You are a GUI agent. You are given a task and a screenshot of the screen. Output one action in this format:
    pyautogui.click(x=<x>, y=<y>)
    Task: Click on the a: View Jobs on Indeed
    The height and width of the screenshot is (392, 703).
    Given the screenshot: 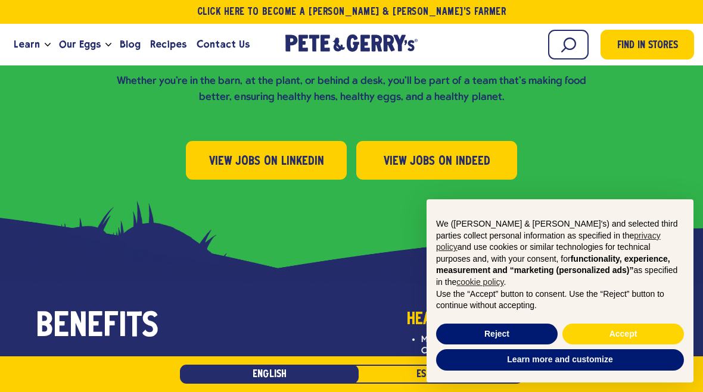 What is the action you would take?
    pyautogui.click(x=436, y=160)
    